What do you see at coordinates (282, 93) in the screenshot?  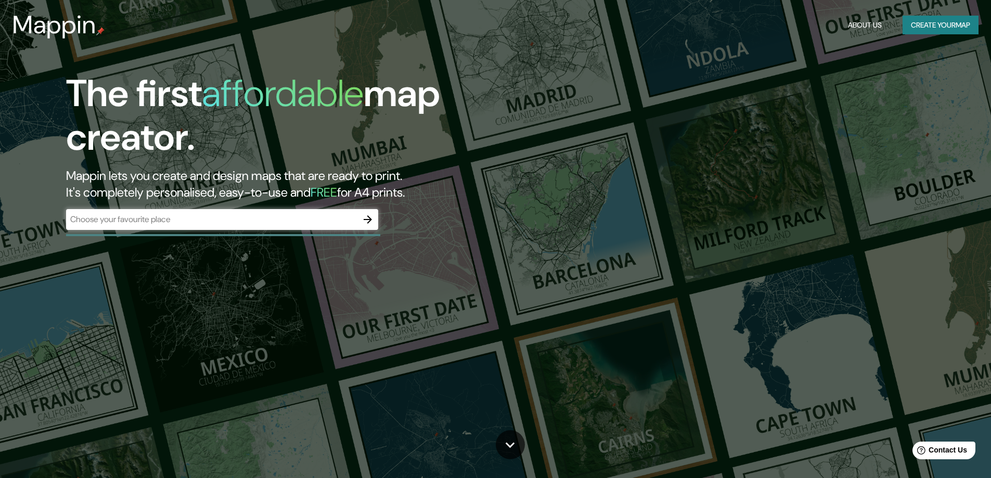 I see `h1: affordable` at bounding box center [282, 93].